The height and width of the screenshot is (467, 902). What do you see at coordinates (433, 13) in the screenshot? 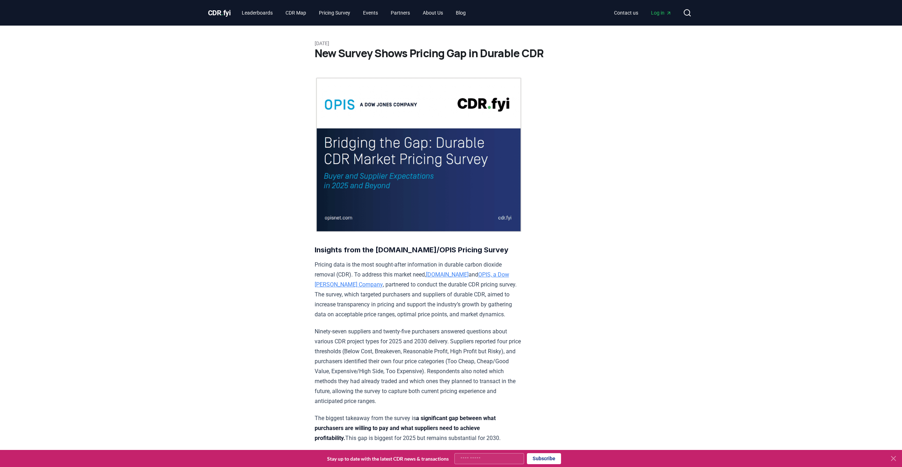
I see `a: About Us` at bounding box center [433, 13].